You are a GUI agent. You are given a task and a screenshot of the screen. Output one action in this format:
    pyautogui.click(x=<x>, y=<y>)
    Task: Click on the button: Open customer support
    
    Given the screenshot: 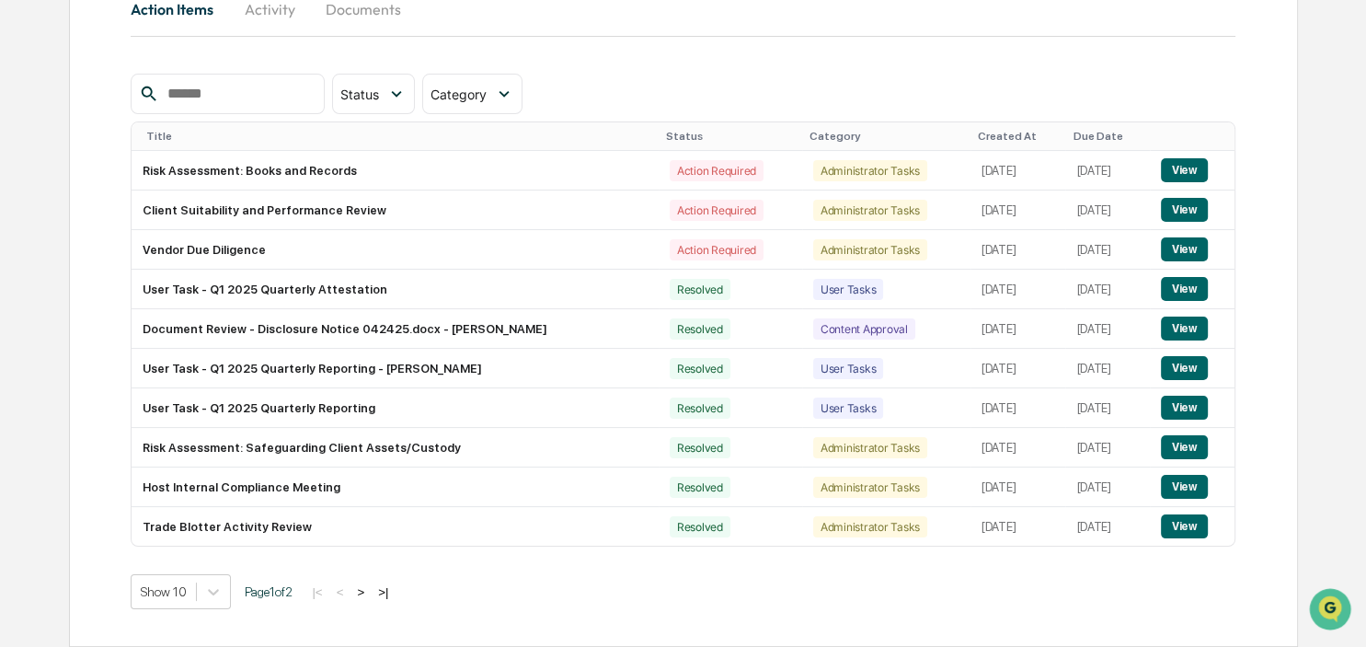 What is the action you would take?
    pyautogui.click(x=23, y=23)
    